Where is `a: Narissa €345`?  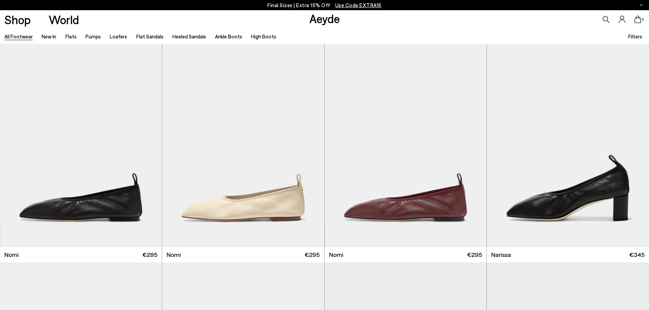 a: Narissa €345 is located at coordinates (568, 255).